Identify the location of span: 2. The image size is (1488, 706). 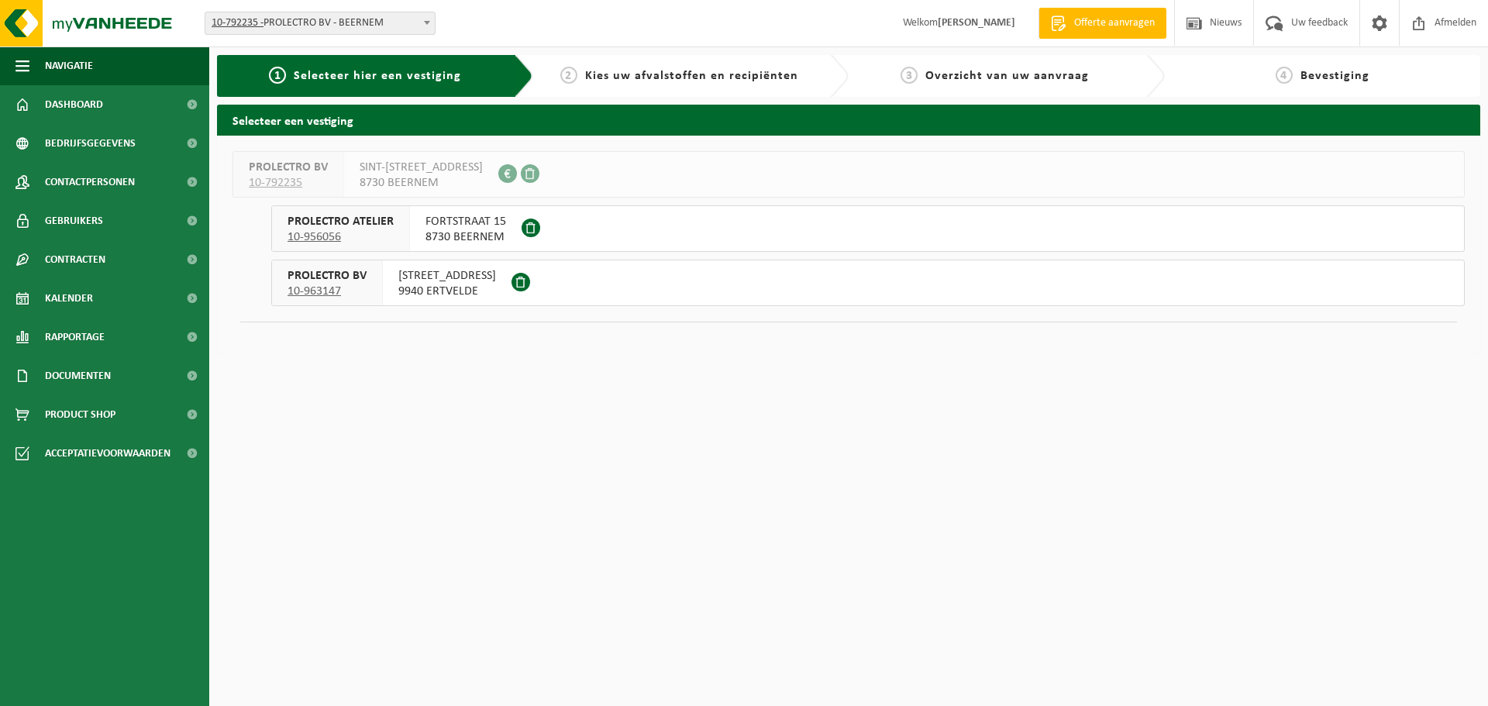
(569, 75).